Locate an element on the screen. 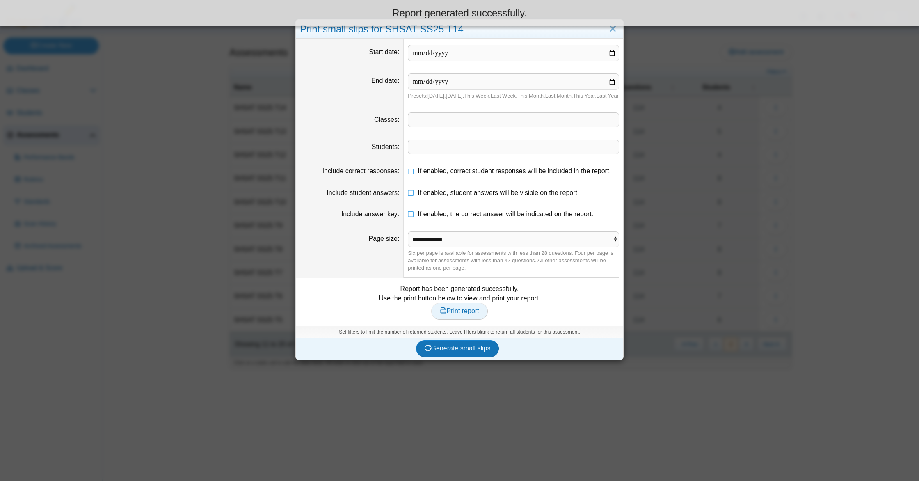 The height and width of the screenshot is (481, 919). label: End date is located at coordinates (385, 80).